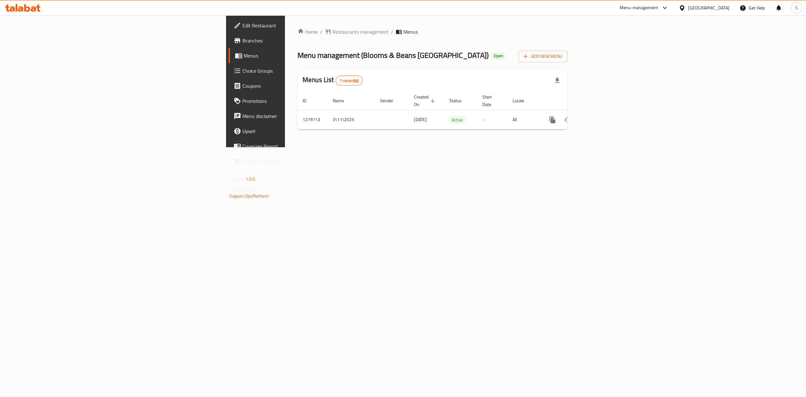 Image resolution: width=806 pixels, height=397 pixels. What do you see at coordinates (432, 32) in the screenshot?
I see `nav: breadcrumb` at bounding box center [432, 32].